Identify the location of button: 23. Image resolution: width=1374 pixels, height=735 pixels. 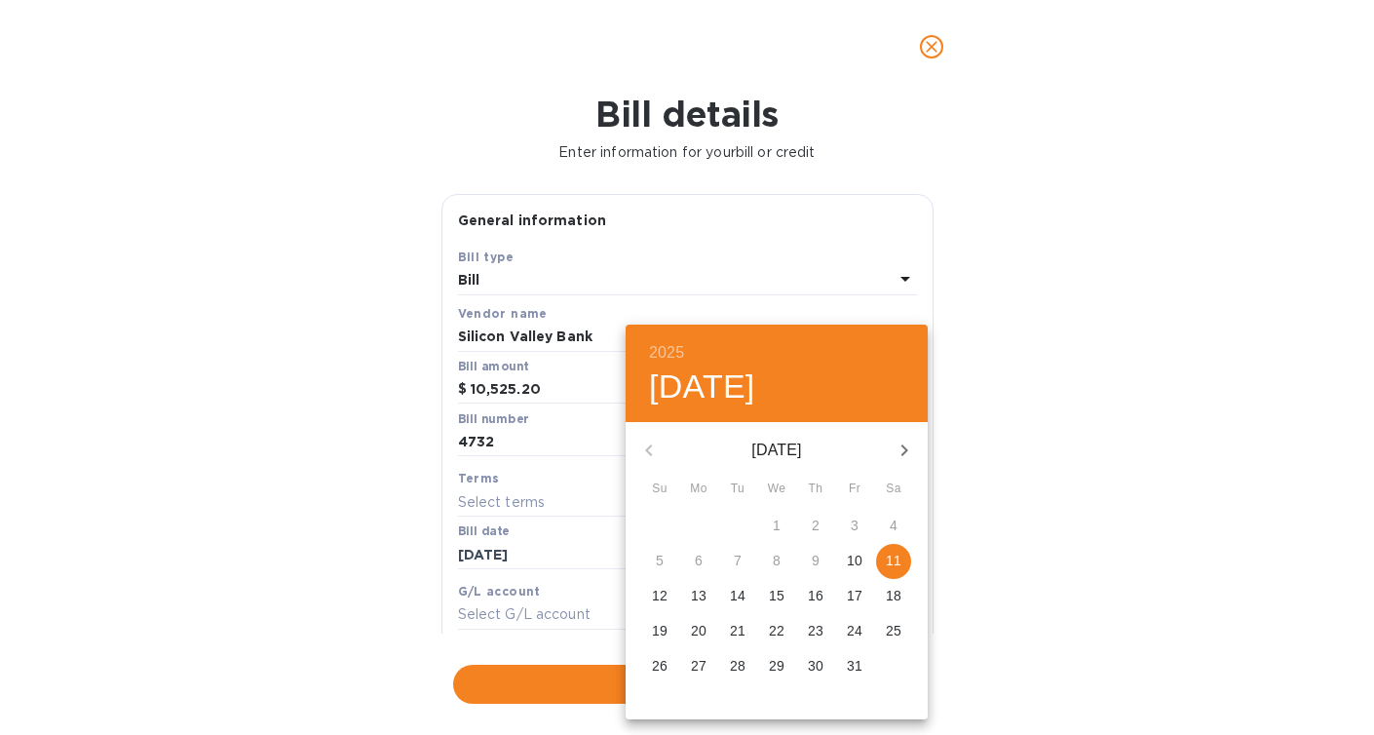
(816, 631).